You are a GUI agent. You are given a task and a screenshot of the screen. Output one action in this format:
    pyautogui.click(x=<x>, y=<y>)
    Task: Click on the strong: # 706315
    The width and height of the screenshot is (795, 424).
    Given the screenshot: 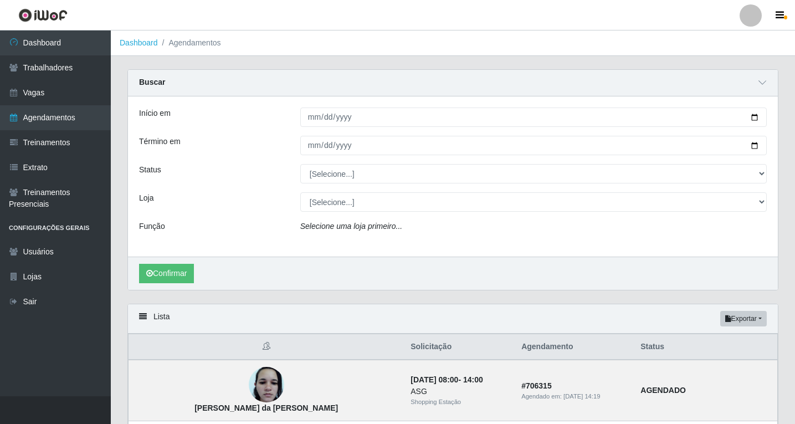 What is the action you would take?
    pyautogui.click(x=537, y=386)
    